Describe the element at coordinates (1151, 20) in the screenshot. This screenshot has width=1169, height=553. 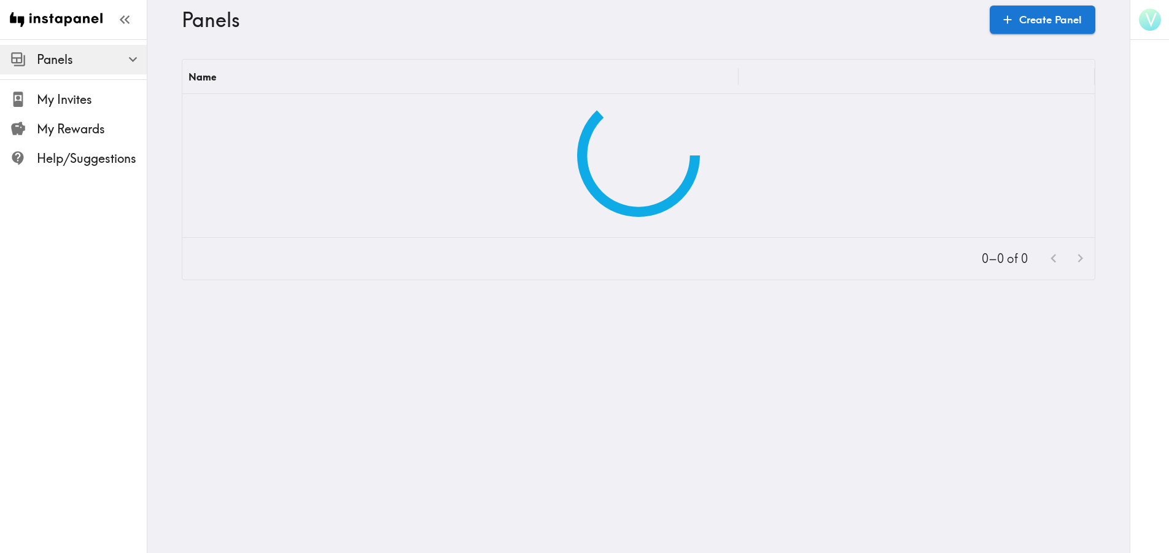
I see `span: V` at that location.